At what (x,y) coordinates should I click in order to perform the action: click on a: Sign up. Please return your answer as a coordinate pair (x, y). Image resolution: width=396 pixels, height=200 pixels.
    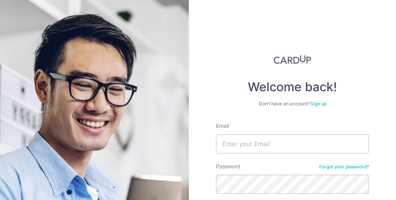
    Looking at the image, I should click on (318, 104).